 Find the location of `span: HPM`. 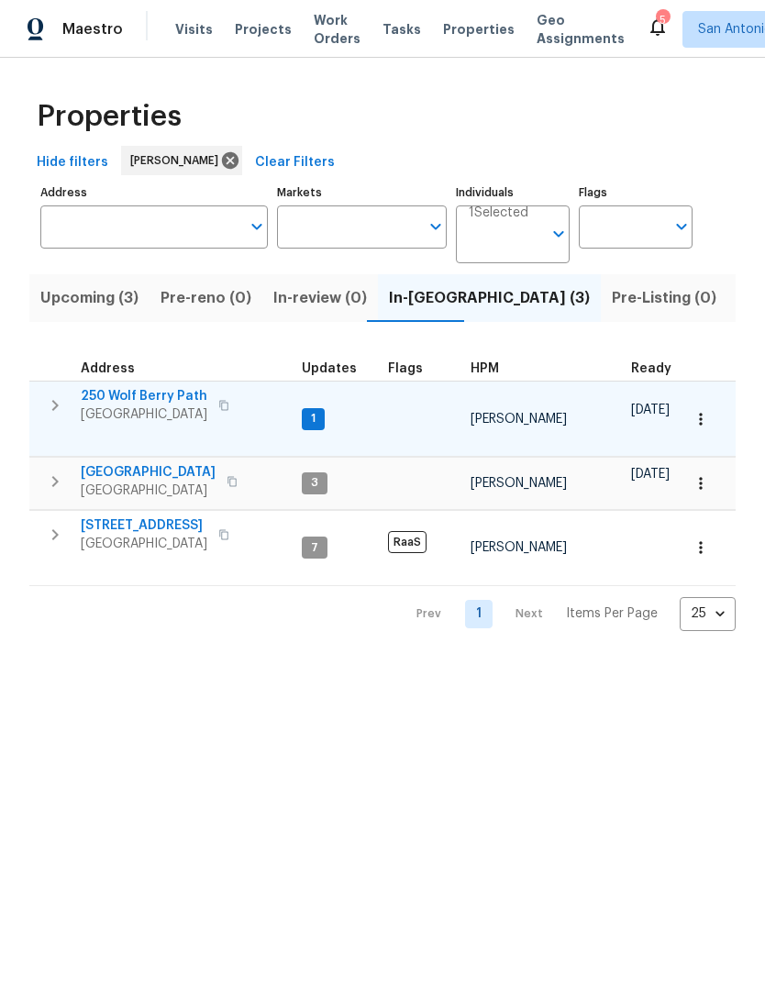

span: HPM is located at coordinates (485, 369).